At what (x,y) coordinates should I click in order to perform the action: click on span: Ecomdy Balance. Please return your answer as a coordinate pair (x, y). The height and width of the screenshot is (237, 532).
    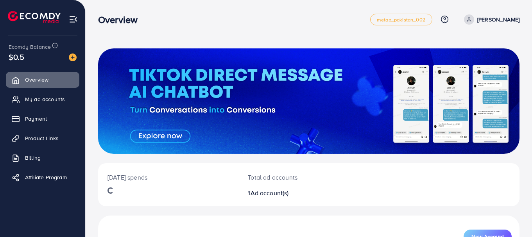
    Looking at the image, I should click on (30, 47).